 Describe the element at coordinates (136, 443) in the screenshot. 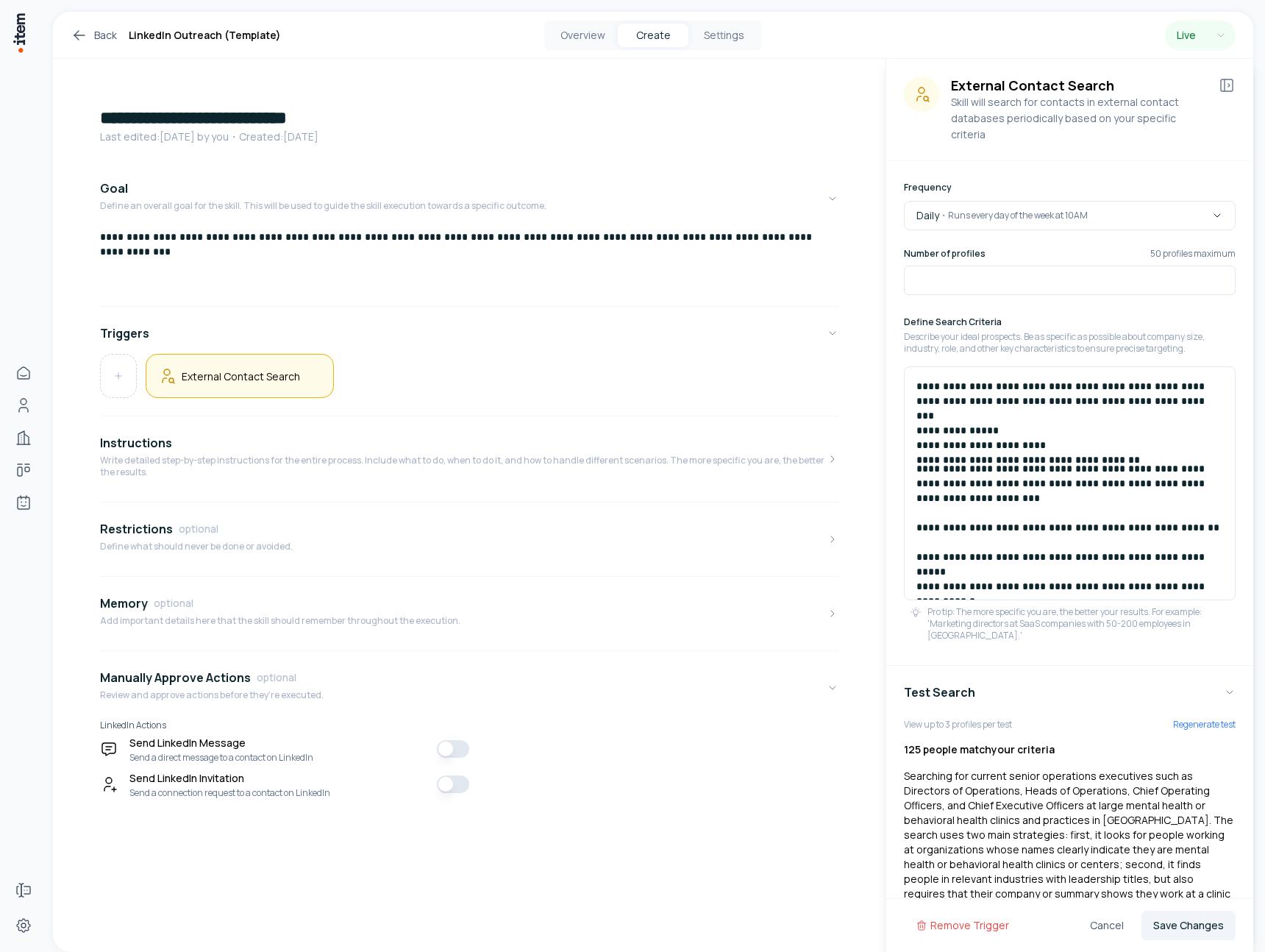

I see `h4: Instructions` at that location.